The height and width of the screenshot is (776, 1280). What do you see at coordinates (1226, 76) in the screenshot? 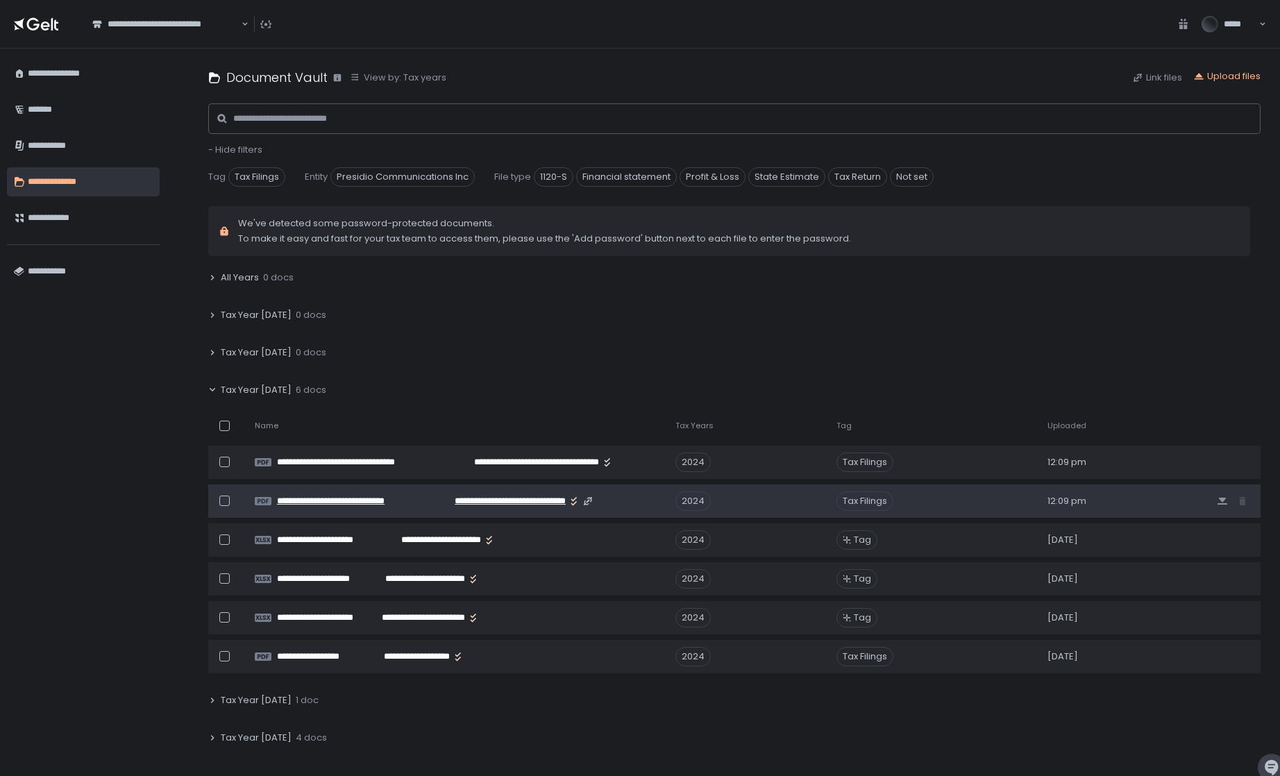
I see `button: Upload files` at bounding box center [1226, 76].